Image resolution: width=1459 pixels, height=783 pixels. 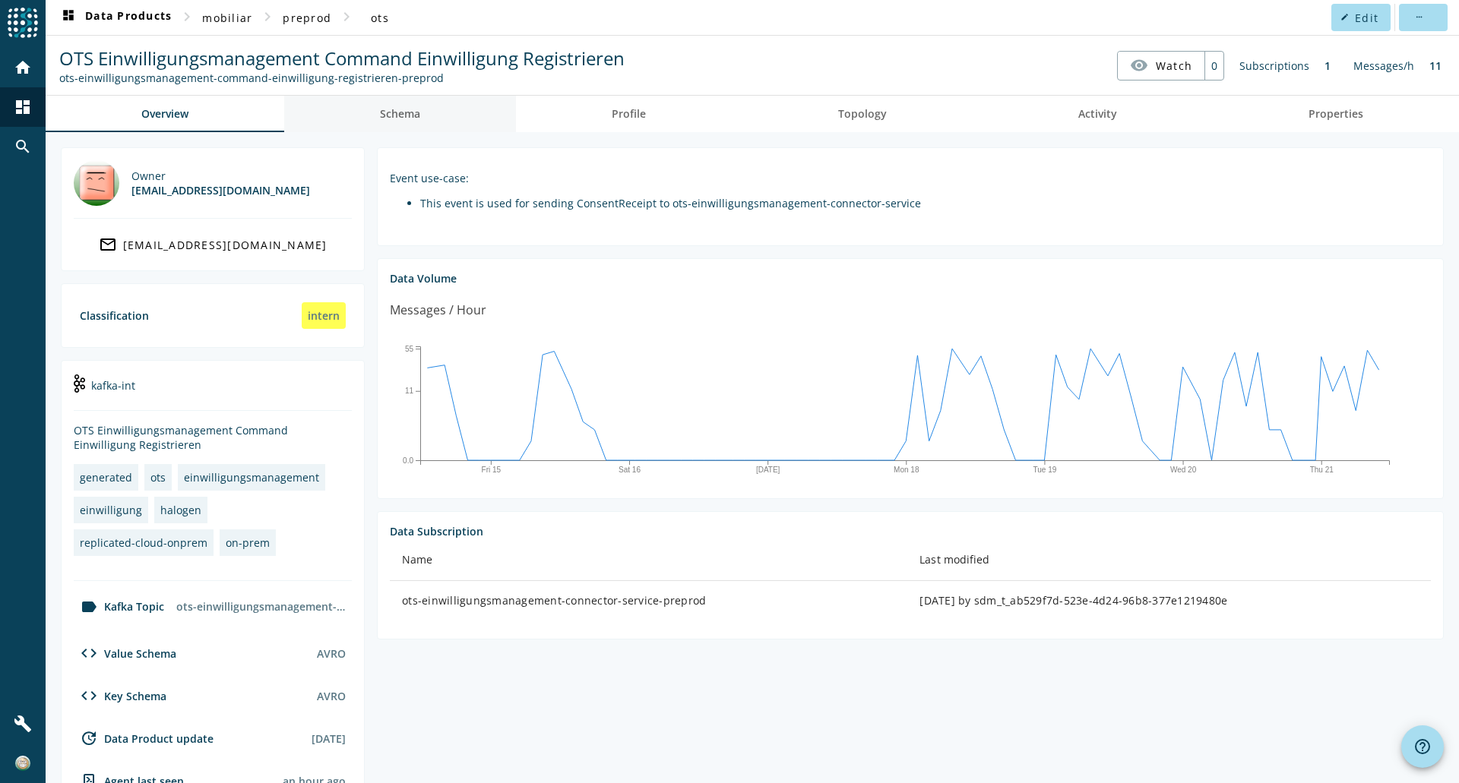 I want to click on div: kafka-int, so click(x=213, y=392).